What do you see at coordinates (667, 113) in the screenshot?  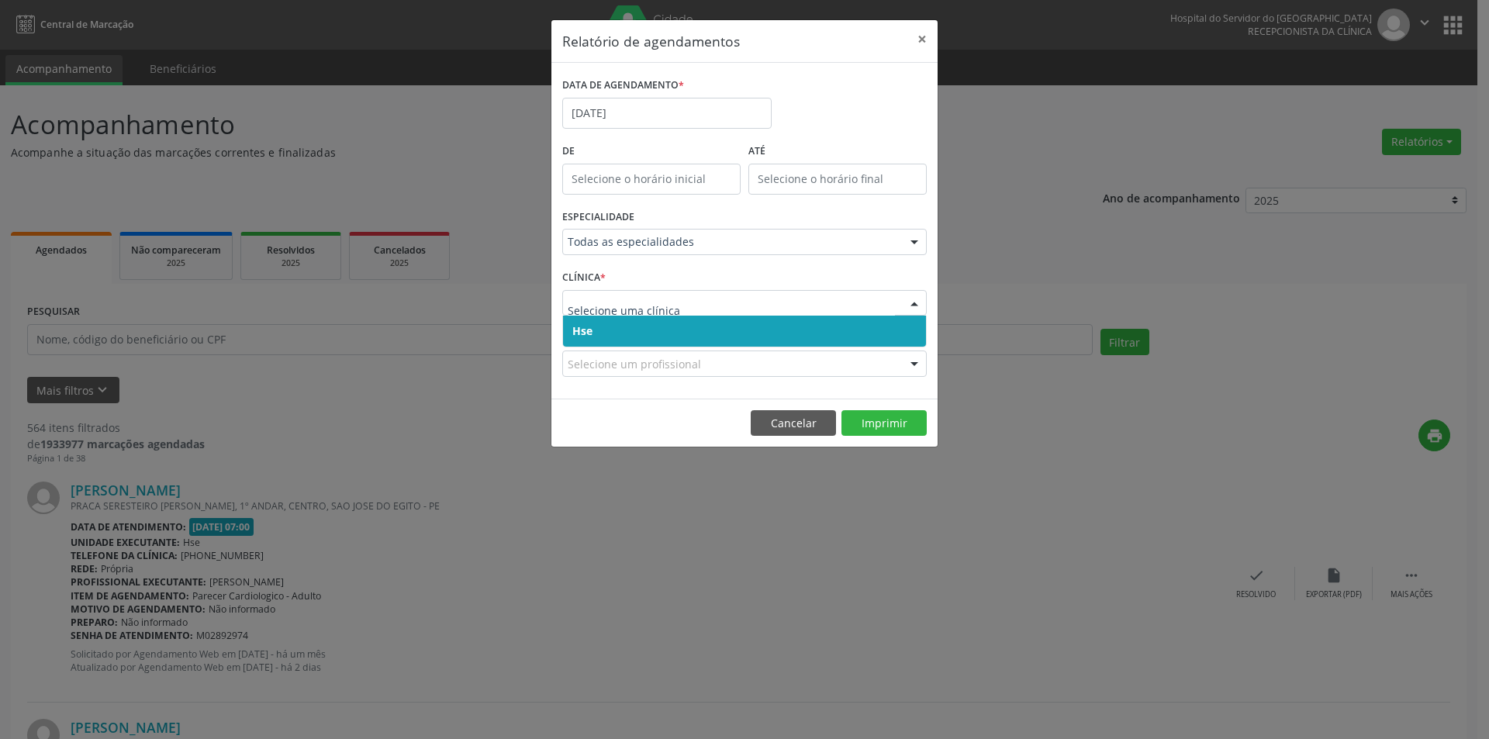 I see `input: Selecione uma data ou intervalo` at bounding box center [667, 113].